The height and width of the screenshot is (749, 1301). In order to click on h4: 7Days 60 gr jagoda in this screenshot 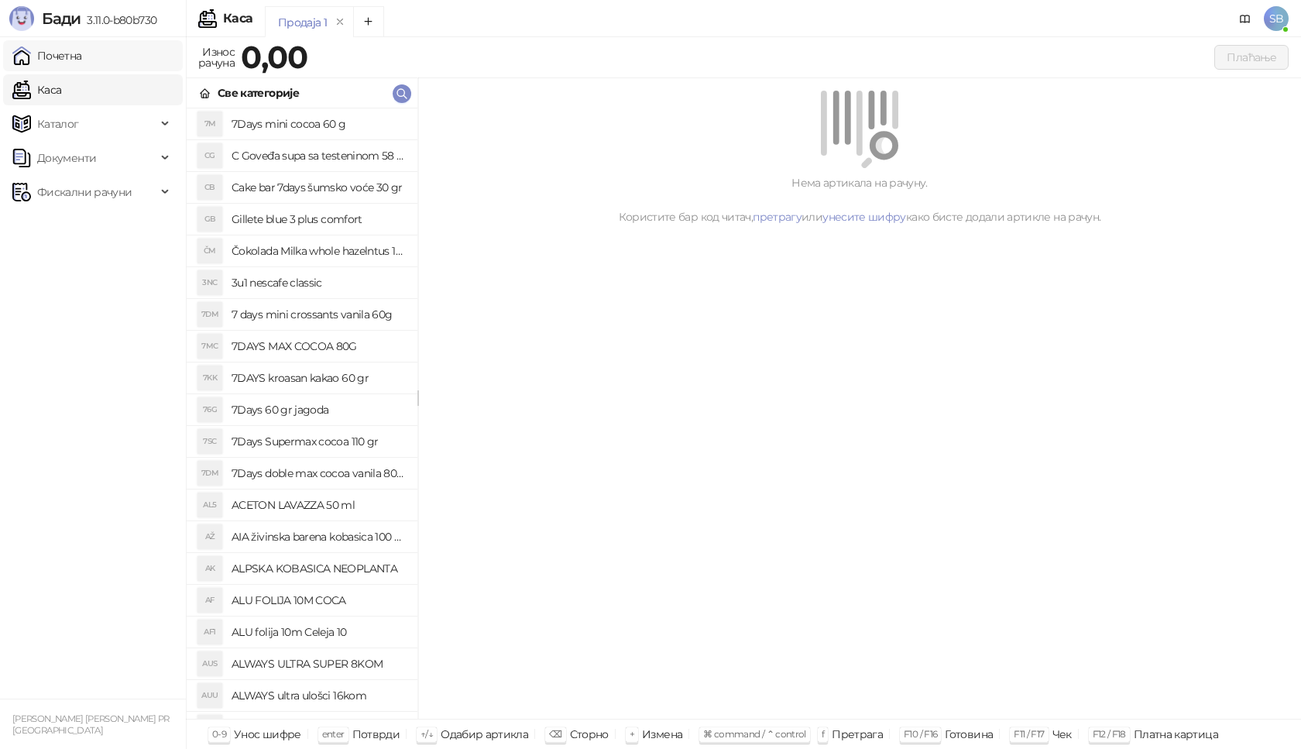, I will do `click(318, 410)`.